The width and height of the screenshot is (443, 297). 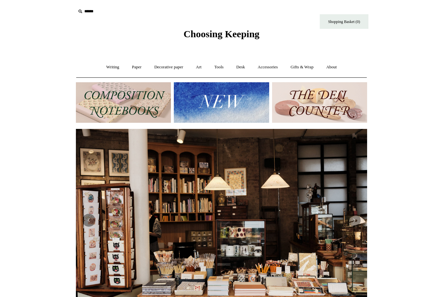 I want to click on a: Decorative paper, so click(x=169, y=67).